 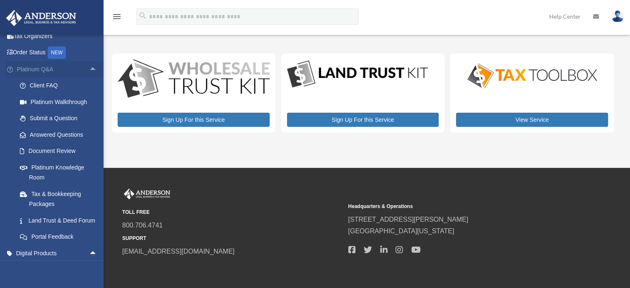 I want to click on a: Document Review, so click(x=60, y=151).